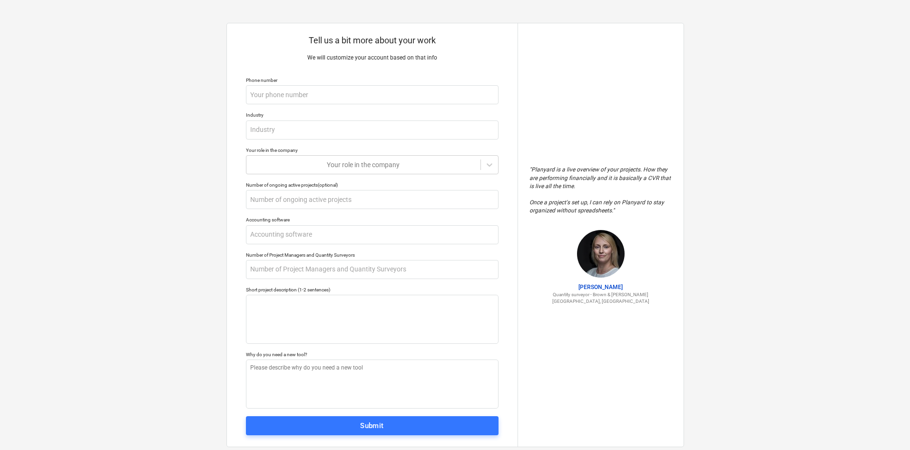 This screenshot has height=450, width=910. Describe the element at coordinates (372, 40) in the screenshot. I see `p: Tell us a bit more about your work` at that location.